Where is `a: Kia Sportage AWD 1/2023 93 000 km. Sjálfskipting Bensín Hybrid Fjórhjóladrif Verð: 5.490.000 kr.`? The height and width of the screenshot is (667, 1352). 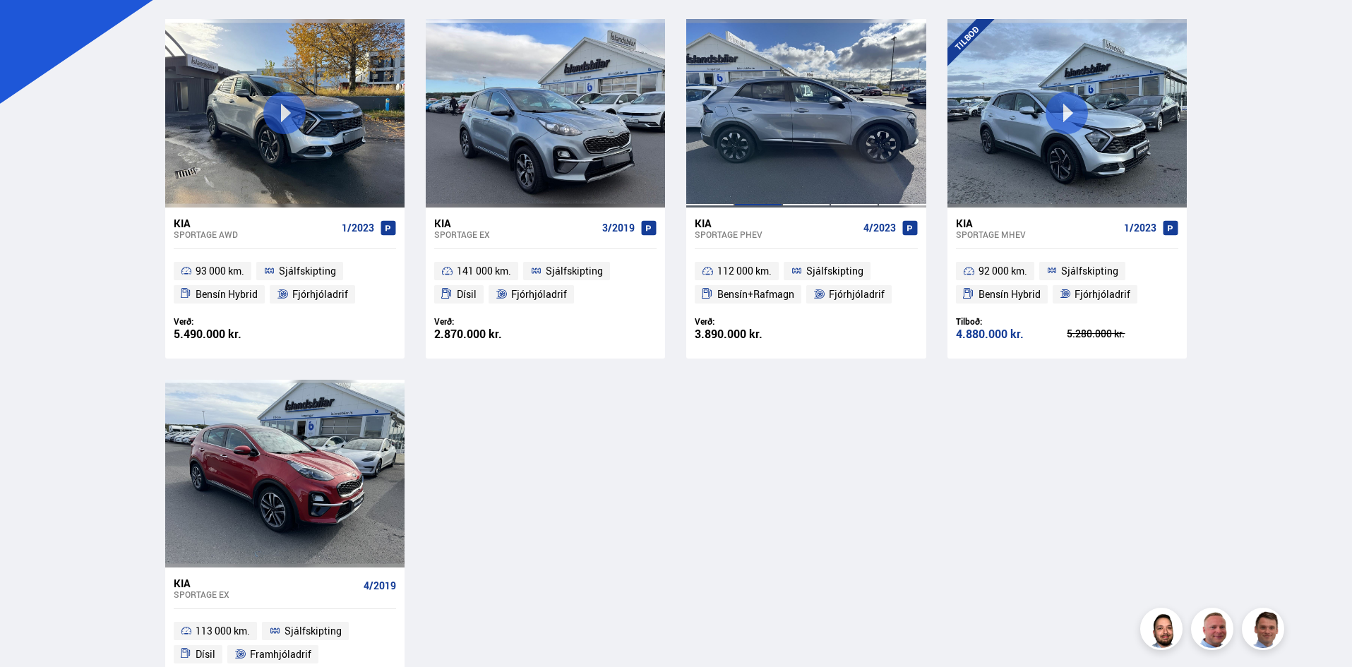
a: Kia Sportage AWD 1/2023 93 000 km. Sjálfskipting Bensín Hybrid Fjórhjóladrif Verð: 5.490.000 kr. is located at coordinates (285, 283).